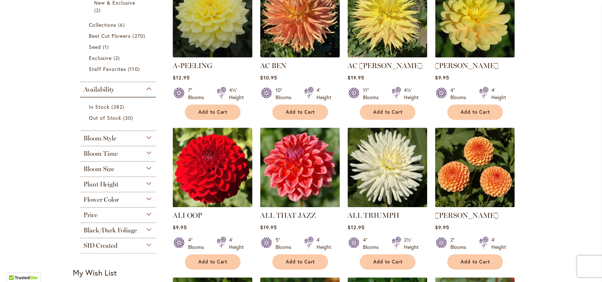 The image size is (602, 282). What do you see at coordinates (461, 244) in the screenshot?
I see `div: 2" Blooms` at bounding box center [461, 244].